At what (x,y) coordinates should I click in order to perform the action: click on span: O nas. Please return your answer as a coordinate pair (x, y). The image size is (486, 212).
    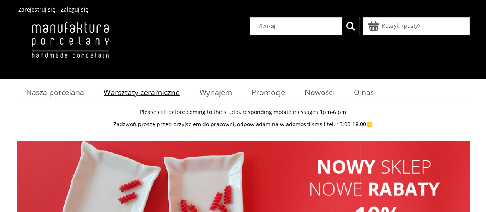
    Looking at the image, I should click on (364, 92).